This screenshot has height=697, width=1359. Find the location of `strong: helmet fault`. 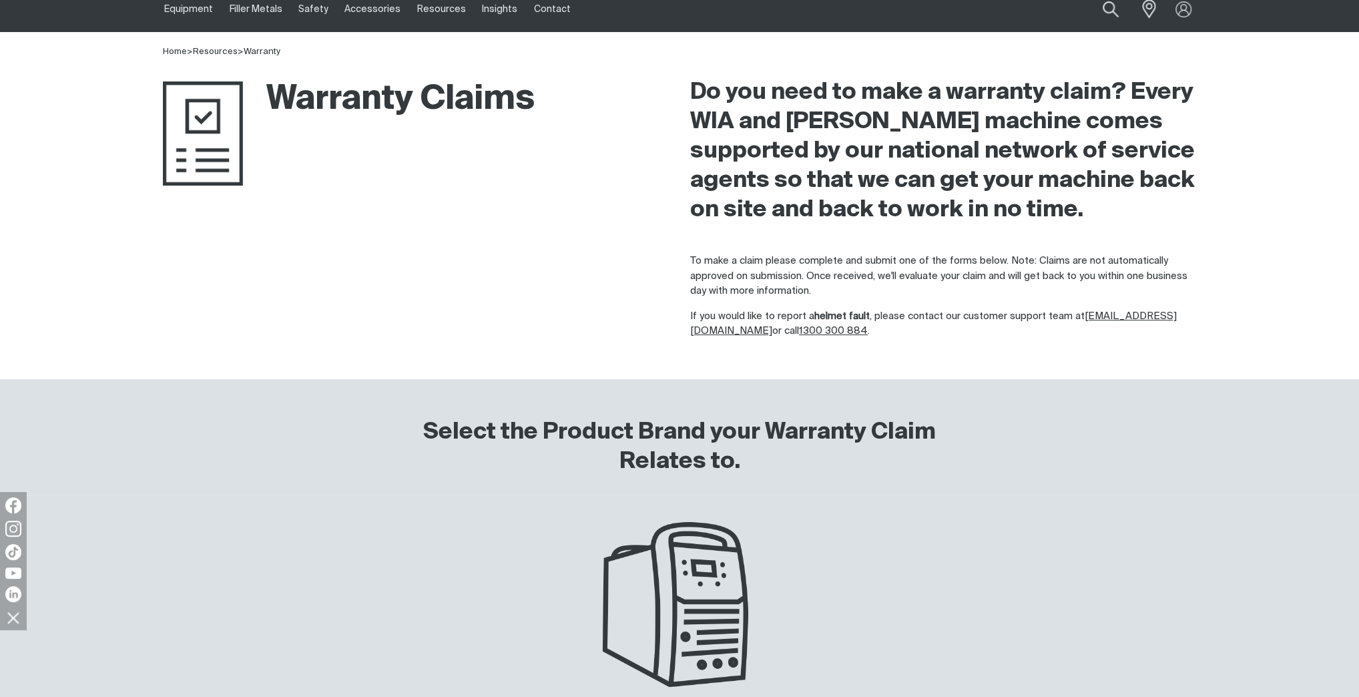

strong: helmet fault is located at coordinates (842, 316).